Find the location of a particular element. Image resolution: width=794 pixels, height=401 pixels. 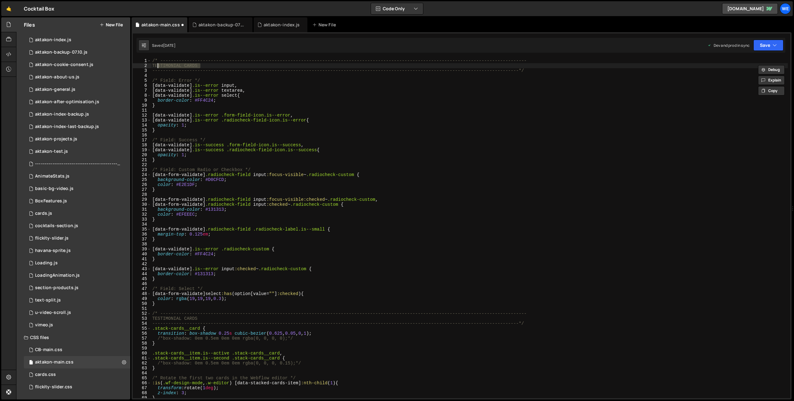

div: LoadingAnimation.js is located at coordinates (57, 276).